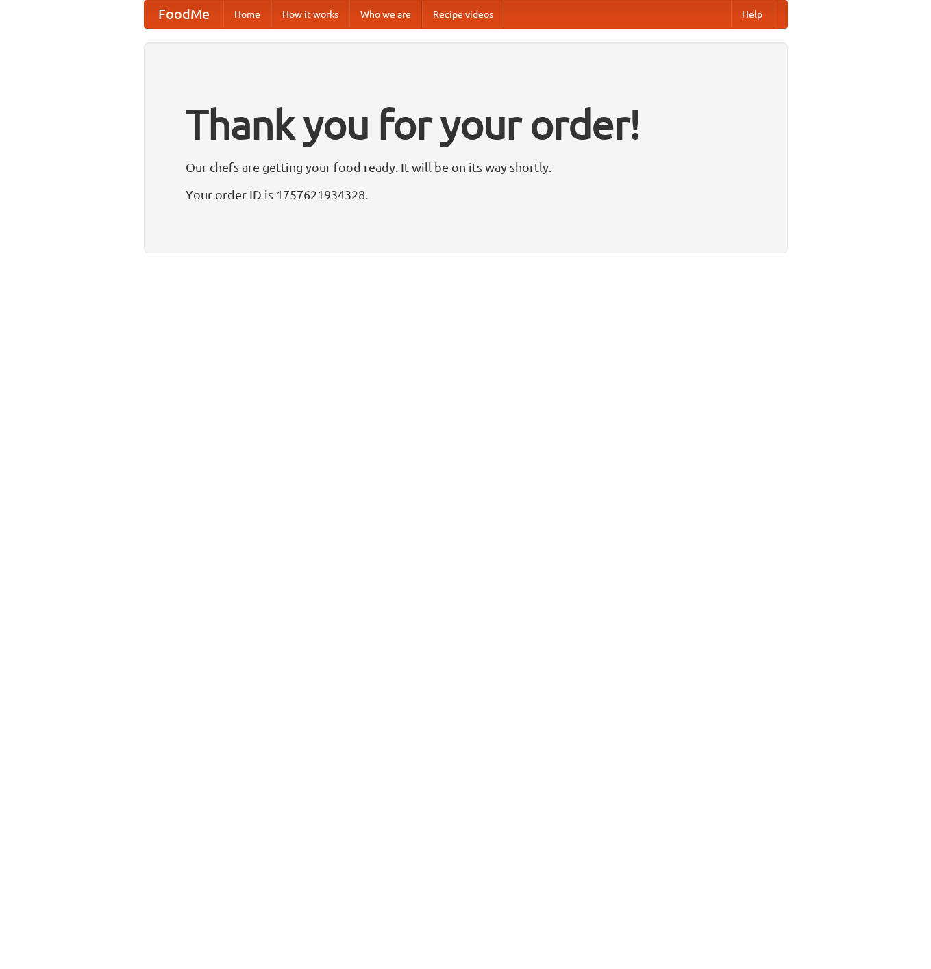  I want to click on a: How it works, so click(310, 14).